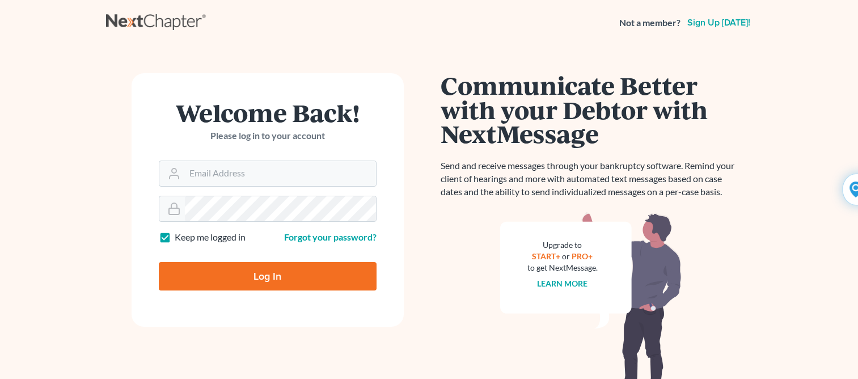 The height and width of the screenshot is (379, 858). Describe the element at coordinates (581, 256) in the screenshot. I see `a: PRO+` at that location.